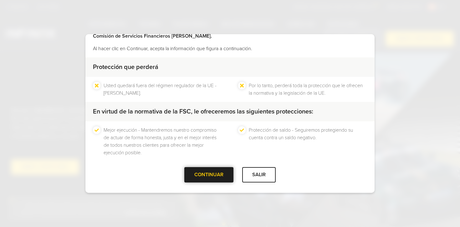 The image size is (460, 227). I want to click on strong: En virtud de la normativa de la FSC, le ofreceremos las siguientes protecciones:, so click(203, 111).